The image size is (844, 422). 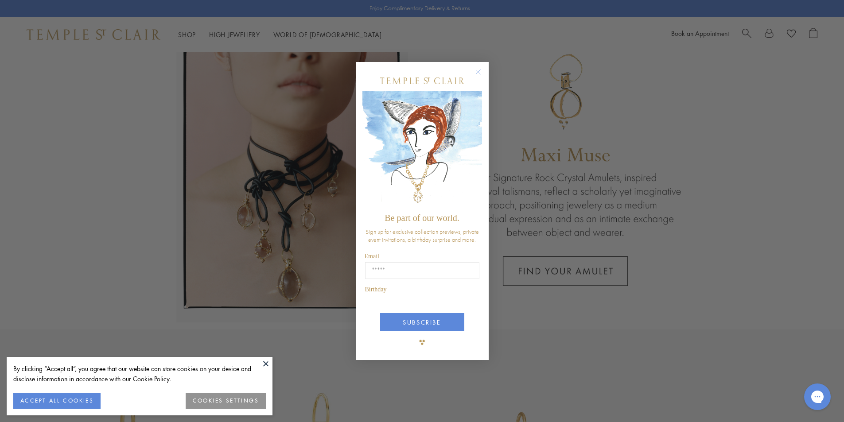 What do you see at coordinates (422, 322) in the screenshot?
I see `button: SUBSCRIBE` at bounding box center [422, 322].